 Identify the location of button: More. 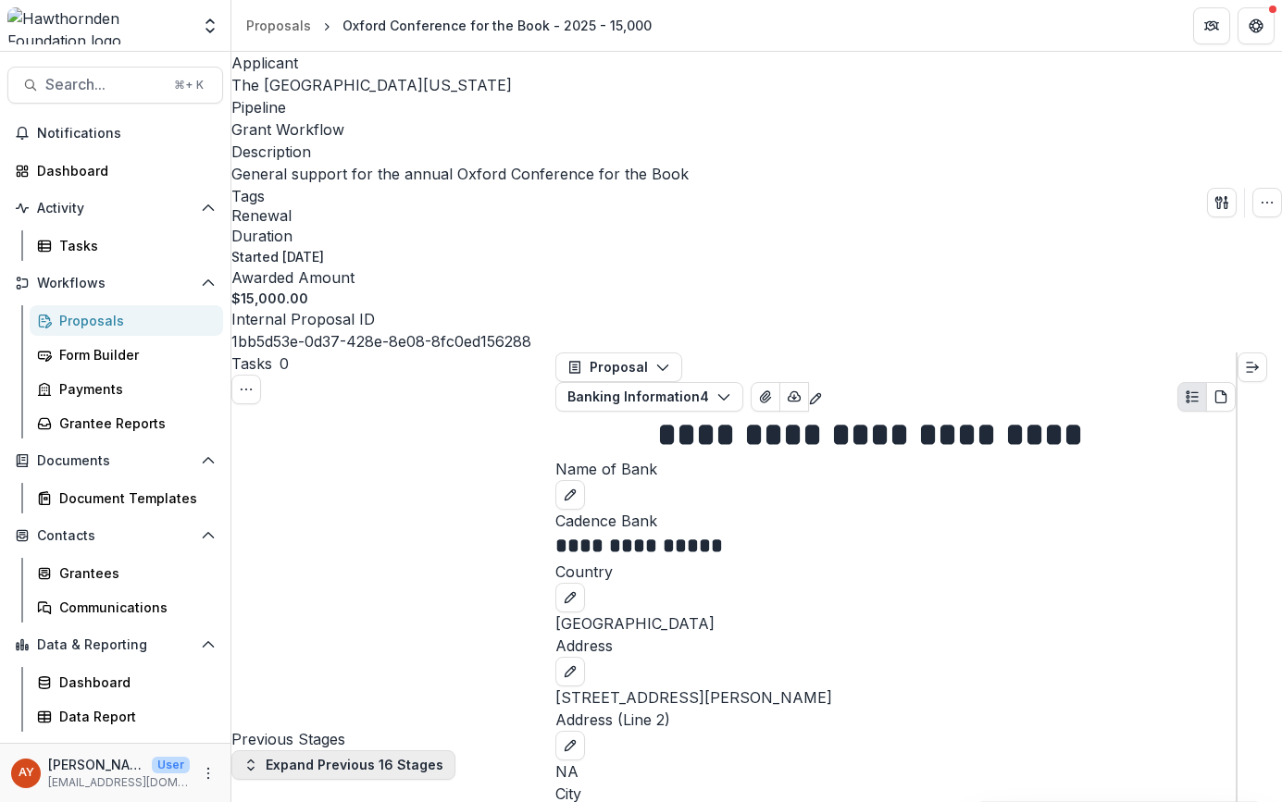
(208, 774).